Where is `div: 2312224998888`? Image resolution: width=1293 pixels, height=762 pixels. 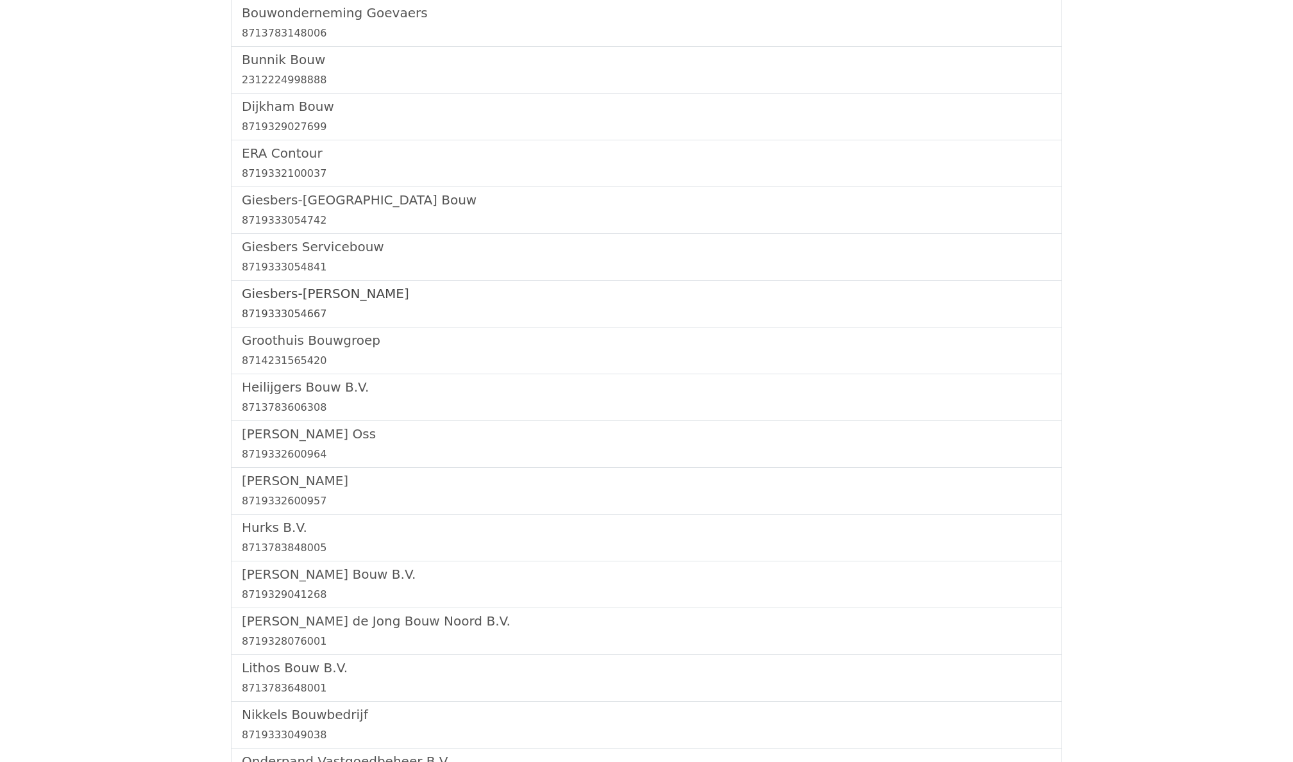
div: 2312224998888 is located at coordinates (646, 80).